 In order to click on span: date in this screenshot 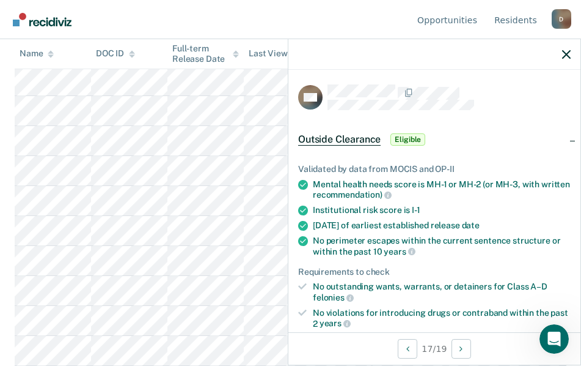, I will do `click(471, 225)`.